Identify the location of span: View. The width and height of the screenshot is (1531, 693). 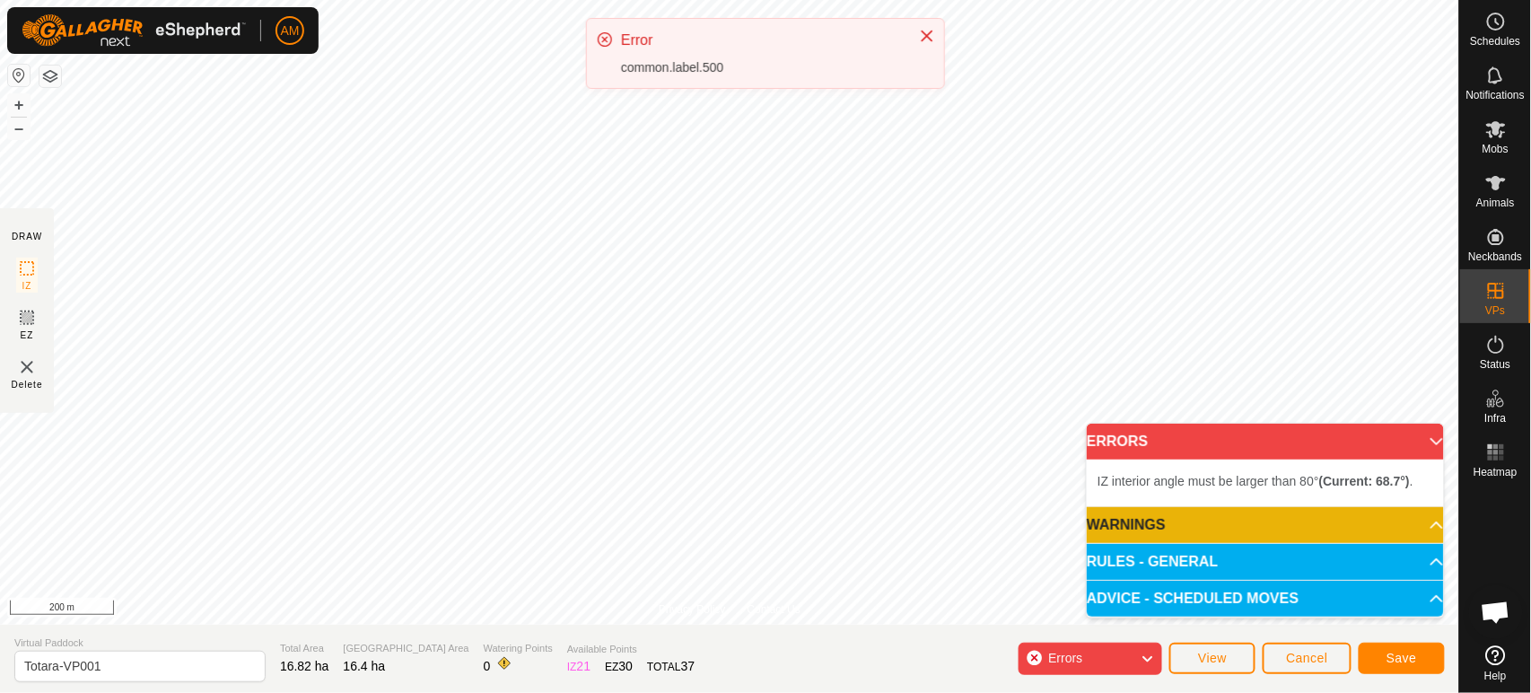
(1212, 658).